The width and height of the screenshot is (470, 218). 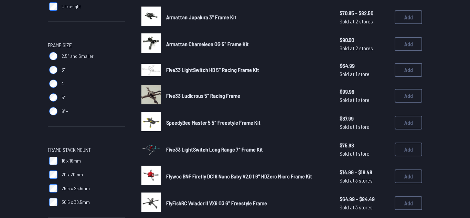 What do you see at coordinates (247, 203) in the screenshot?
I see `a: FlyFishRC Volador II VX6 O3 6" Freestyle Frame` at bounding box center [247, 203].